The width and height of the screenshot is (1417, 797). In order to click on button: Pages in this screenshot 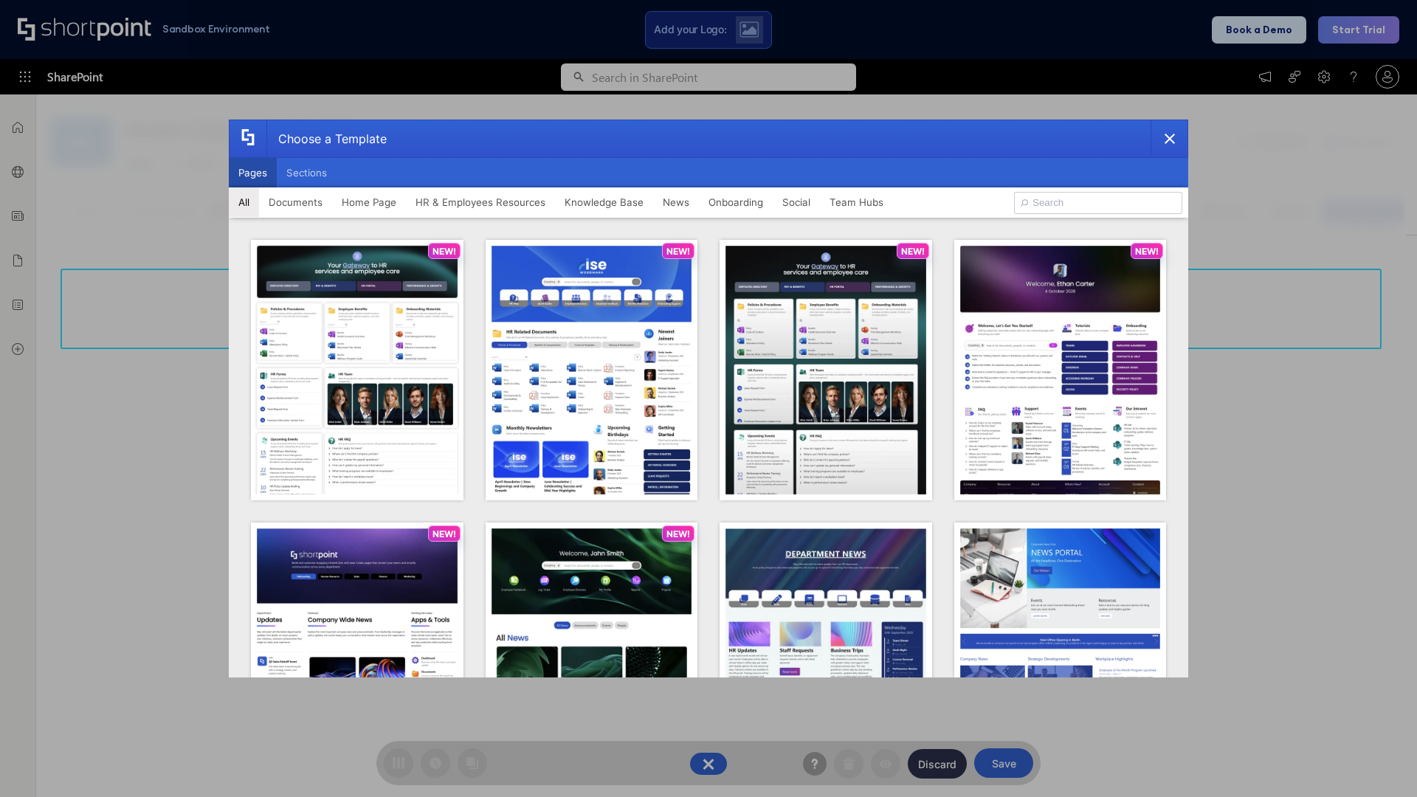, I will do `click(252, 173)`.